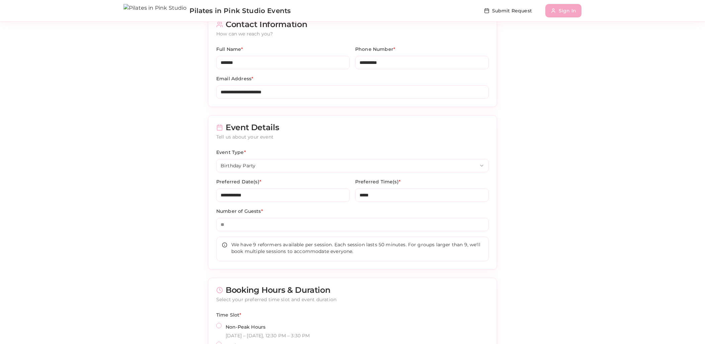 The height and width of the screenshot is (344, 705). What do you see at coordinates (239, 182) in the screenshot?
I see `label: Preferred Date(s)` at bounding box center [239, 182].